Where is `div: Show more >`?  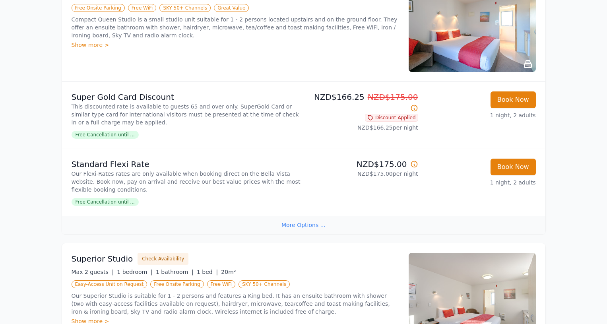
div: Show more > is located at coordinates (236, 45).